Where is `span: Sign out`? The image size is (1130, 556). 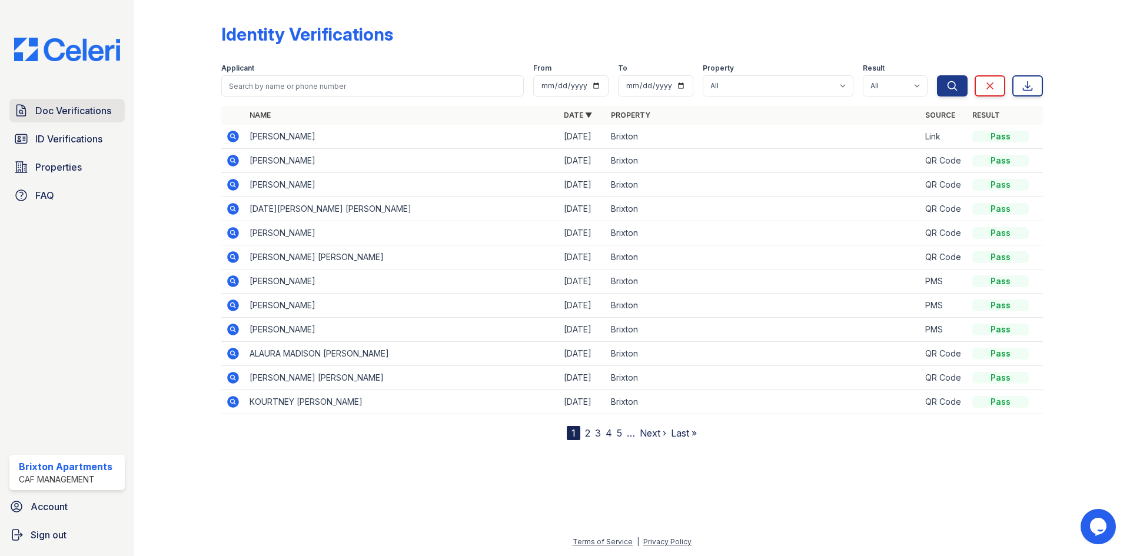
span: Sign out is located at coordinates (48, 535).